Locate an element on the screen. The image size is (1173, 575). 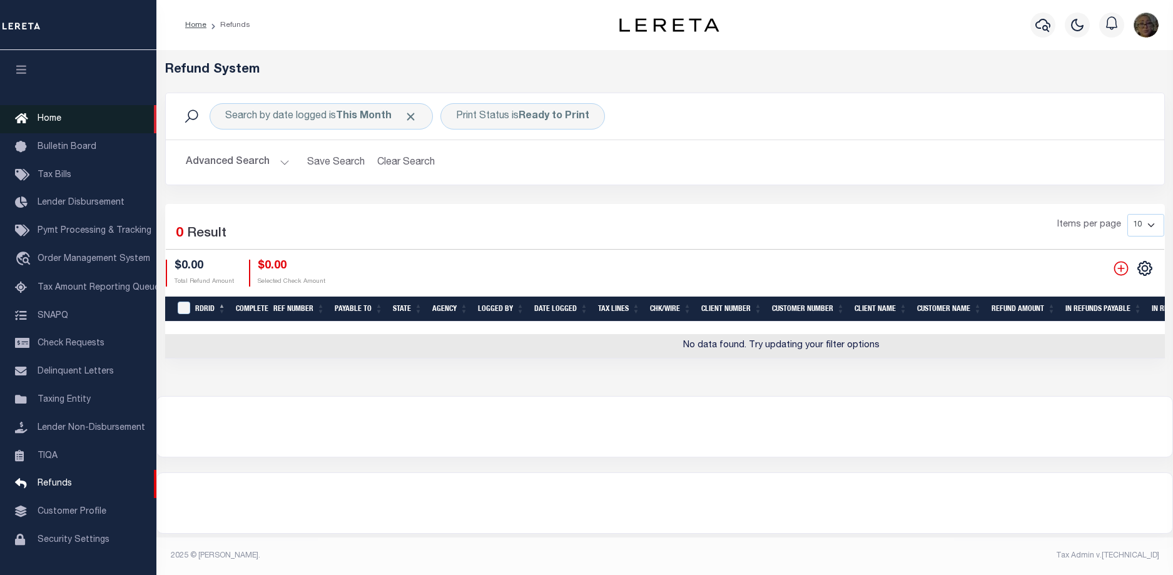
th: Logged By: activate to sort column ascending is located at coordinates (501, 309).